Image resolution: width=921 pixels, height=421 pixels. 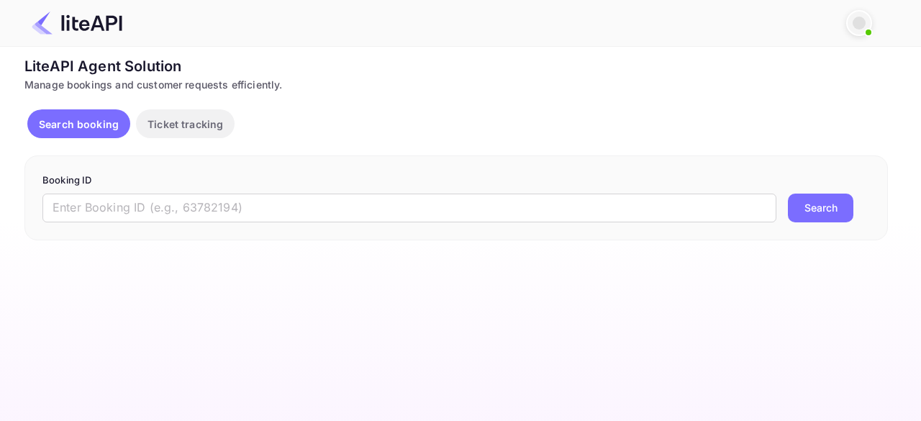 What do you see at coordinates (185, 124) in the screenshot?
I see `p: Ticket tracking` at bounding box center [185, 124].